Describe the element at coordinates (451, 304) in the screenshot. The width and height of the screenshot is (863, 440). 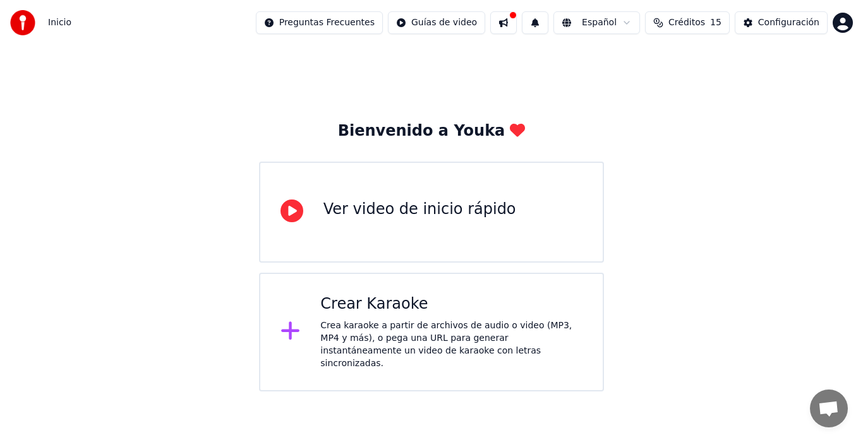
I see `div: Crear Karaoke` at that location.